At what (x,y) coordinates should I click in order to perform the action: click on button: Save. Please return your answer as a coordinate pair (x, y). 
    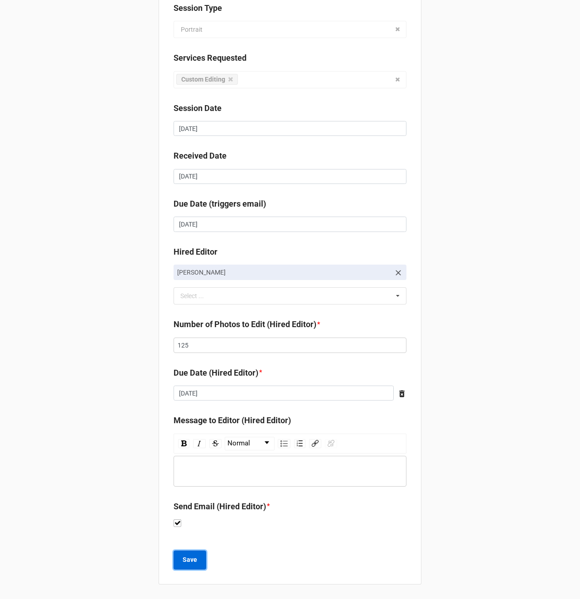
    Looking at the image, I should click on (190, 560).